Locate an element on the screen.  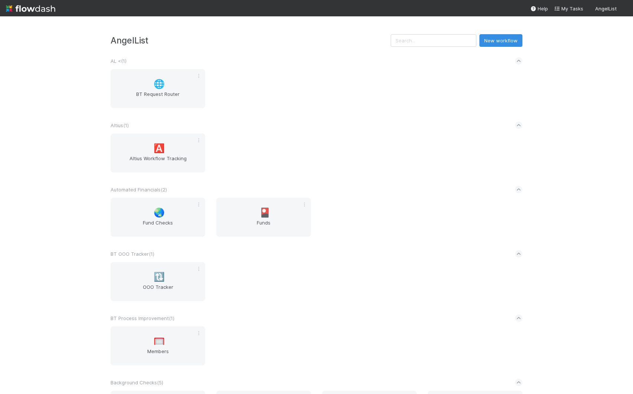
div: Help is located at coordinates (540, 9).